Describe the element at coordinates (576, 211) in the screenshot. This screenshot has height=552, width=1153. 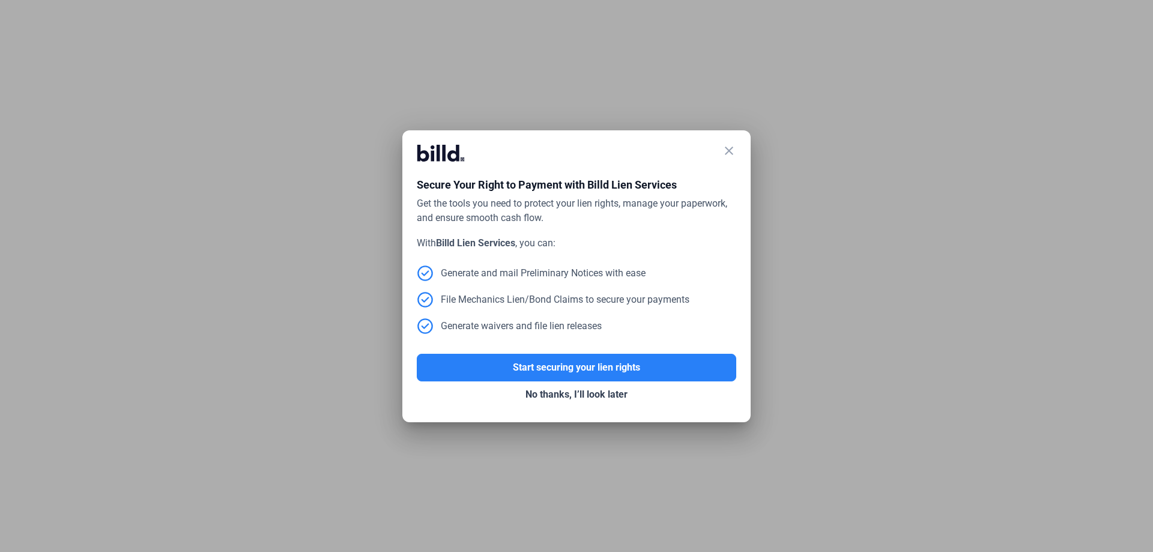
I see `div: Get the tools you need to protect your lien rights, manage your paperwork, and ensure smooth cash...` at that location.